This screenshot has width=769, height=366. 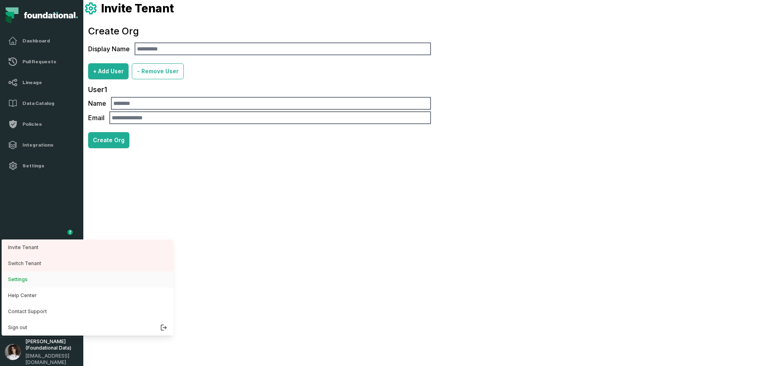 What do you see at coordinates (108, 71) in the screenshot?
I see `button: + Add User` at bounding box center [108, 71].